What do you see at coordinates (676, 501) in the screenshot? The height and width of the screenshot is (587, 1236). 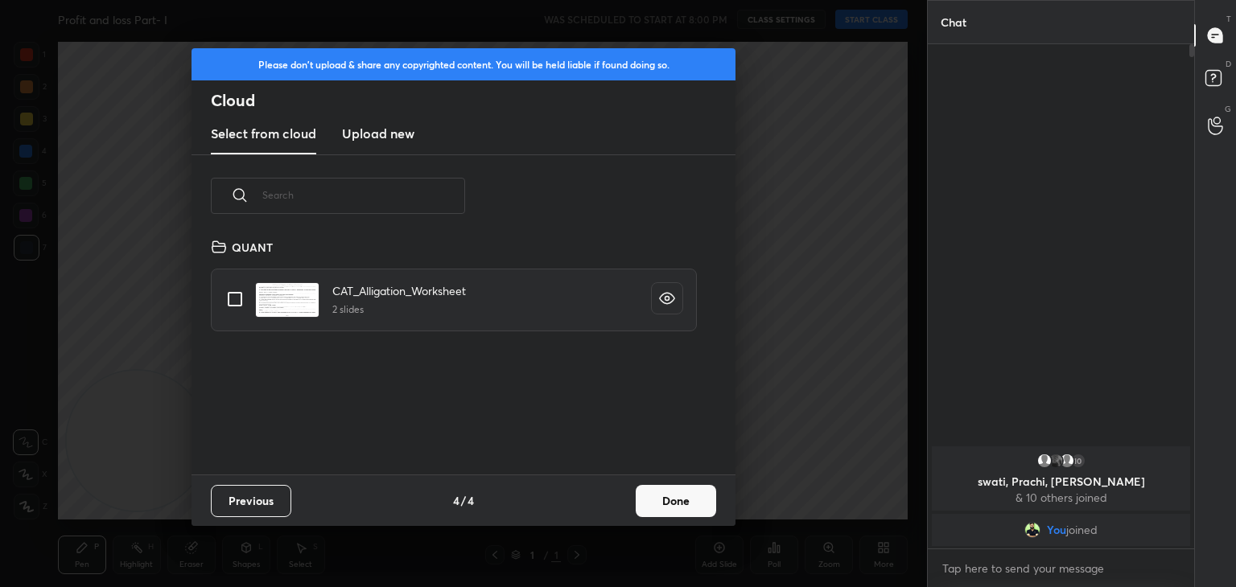 I see `button: Done` at bounding box center [676, 501].